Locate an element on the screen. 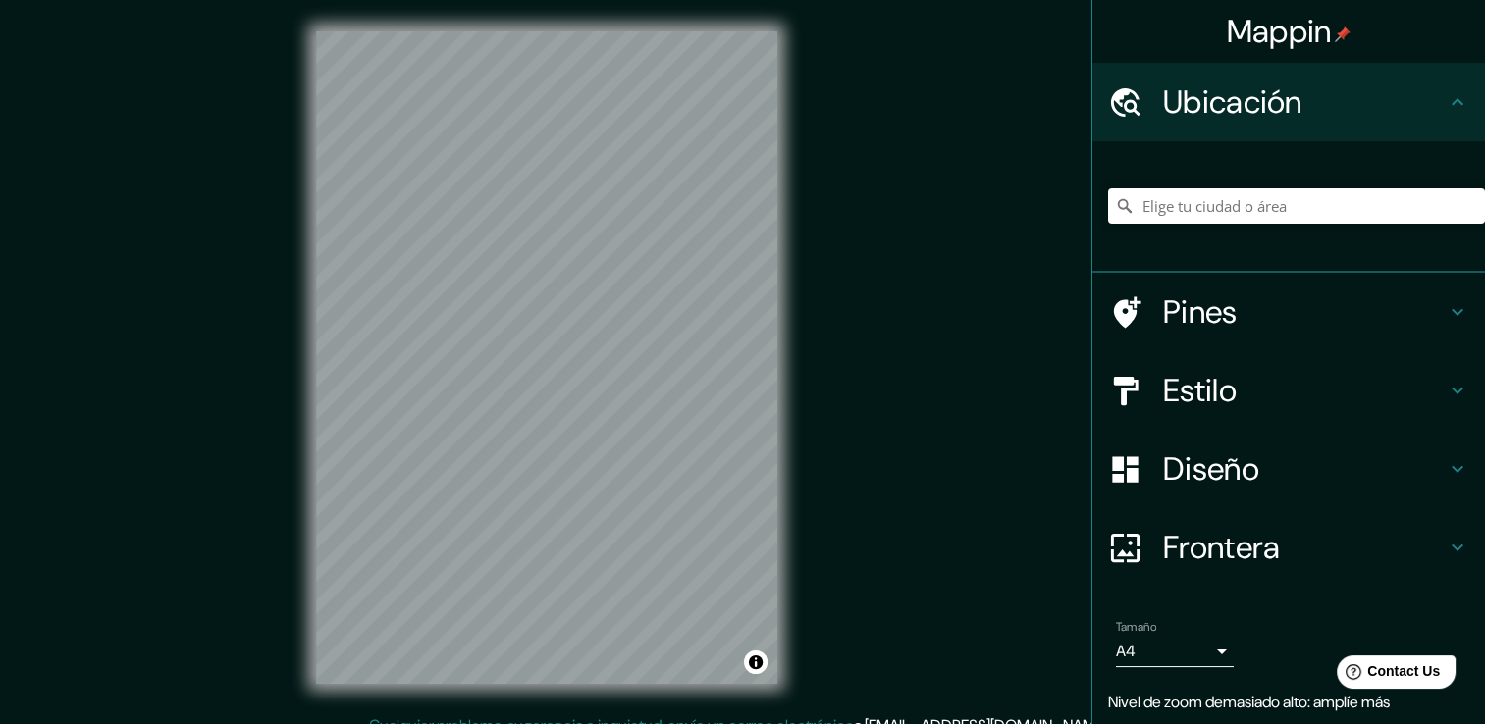 The height and width of the screenshot is (724, 1485). h4: Diseño is located at coordinates (1305, 469).